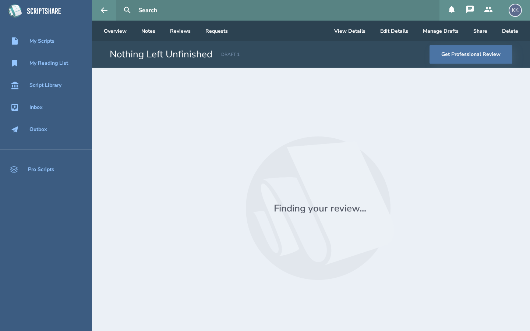 The image size is (530, 331). Describe the element at coordinates (161, 54) in the screenshot. I see `h1: Nothing Left Unfinished` at that location.